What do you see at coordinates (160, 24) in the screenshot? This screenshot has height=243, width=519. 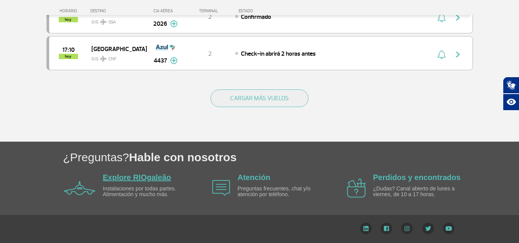 I see `span: 2026` at bounding box center [160, 24].